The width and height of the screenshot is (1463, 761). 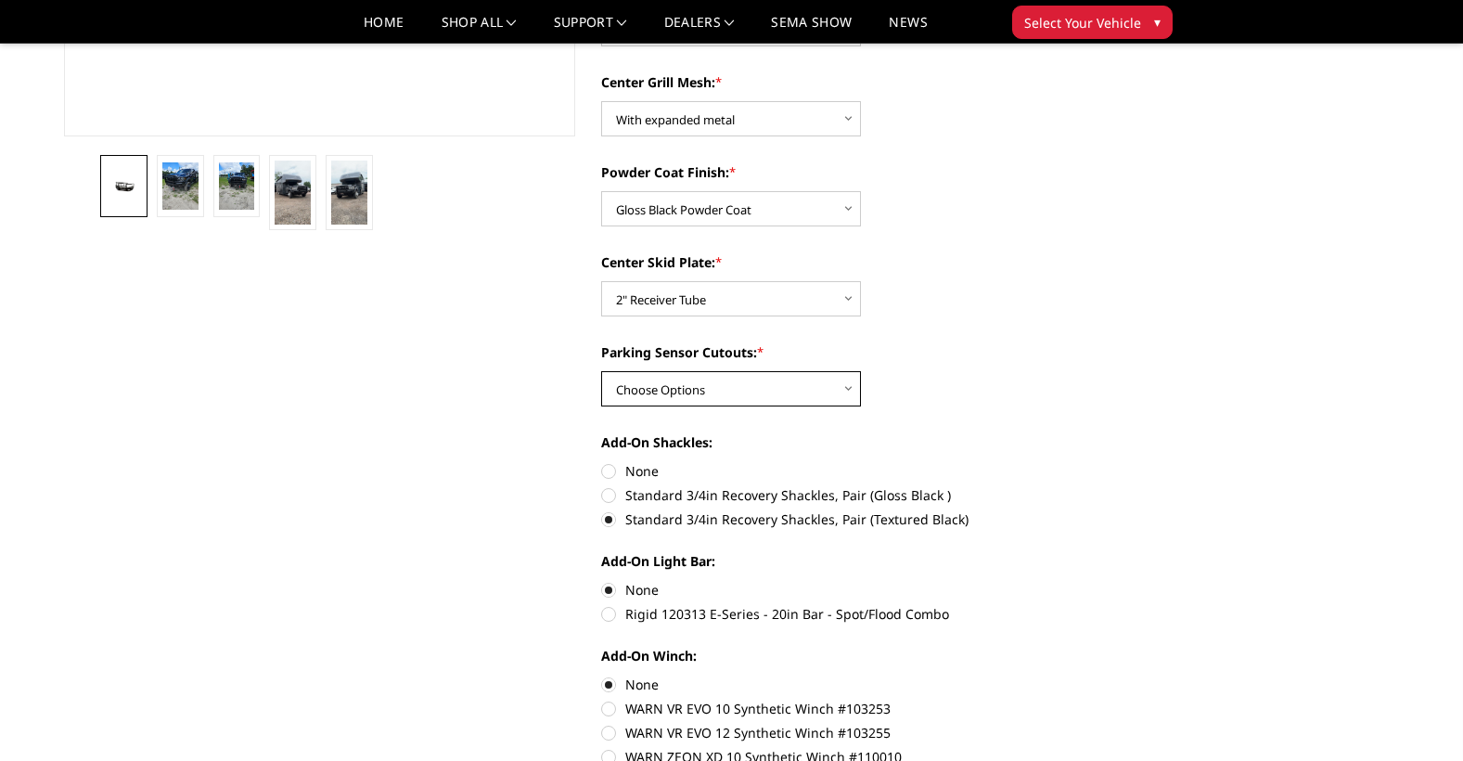 I want to click on label: Rigid 120313 E-Series - 20in Bar - Spot/Flood Combo, so click(x=857, y=613).